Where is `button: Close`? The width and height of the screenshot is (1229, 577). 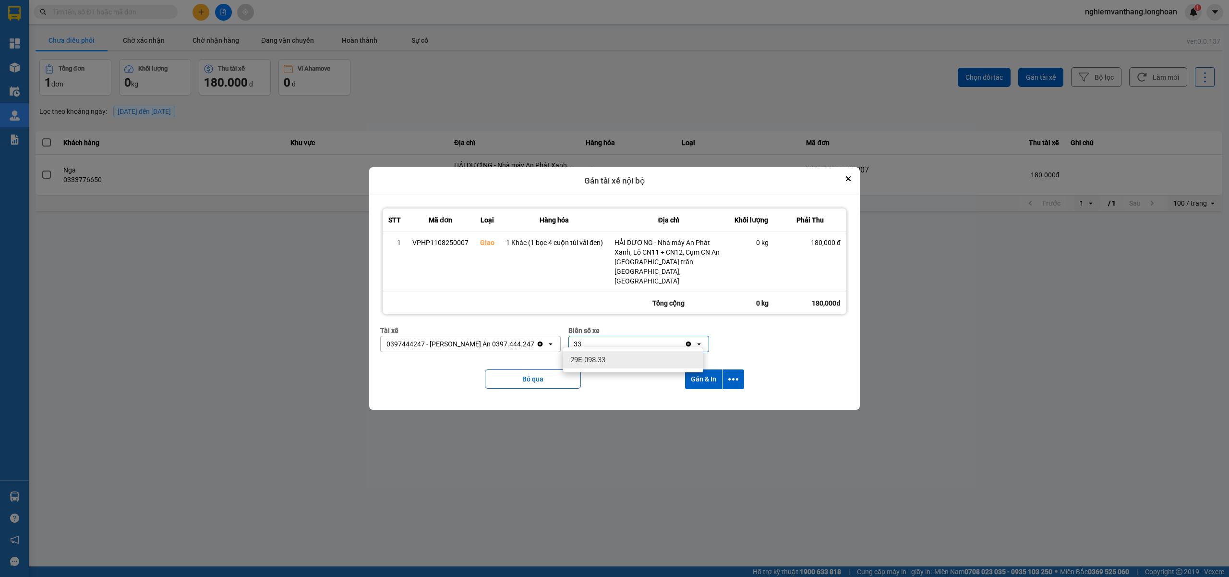 button: Close is located at coordinates (848, 179).